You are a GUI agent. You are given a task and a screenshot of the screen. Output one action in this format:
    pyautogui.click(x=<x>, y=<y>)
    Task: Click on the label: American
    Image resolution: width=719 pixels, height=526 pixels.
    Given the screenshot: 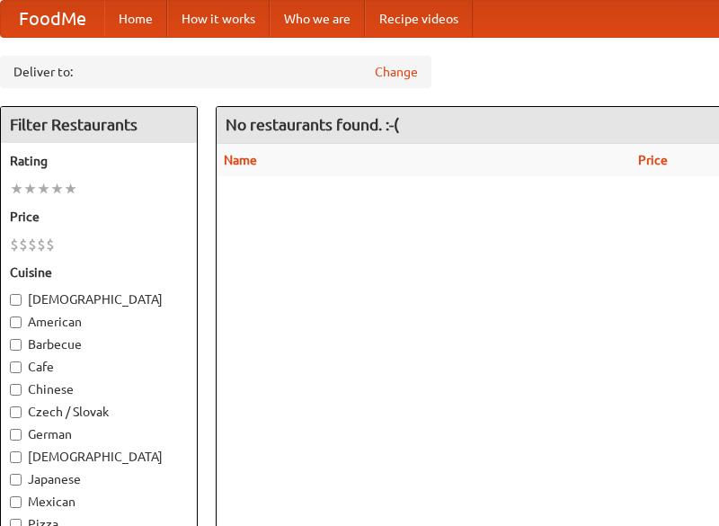 What is the action you would take?
    pyautogui.click(x=99, y=322)
    